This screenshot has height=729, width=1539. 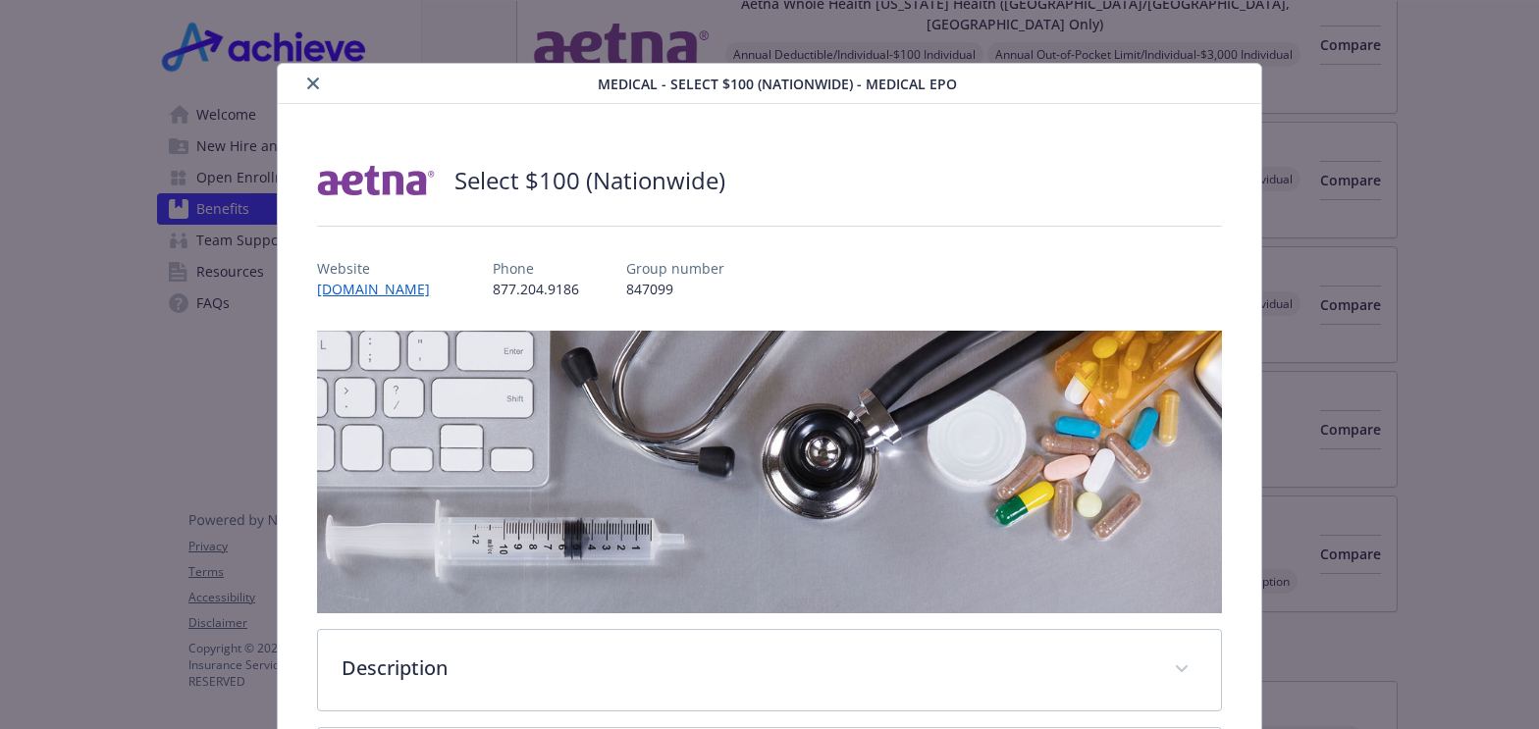 What do you see at coordinates (313, 83) in the screenshot?
I see `button: close` at bounding box center [313, 83].